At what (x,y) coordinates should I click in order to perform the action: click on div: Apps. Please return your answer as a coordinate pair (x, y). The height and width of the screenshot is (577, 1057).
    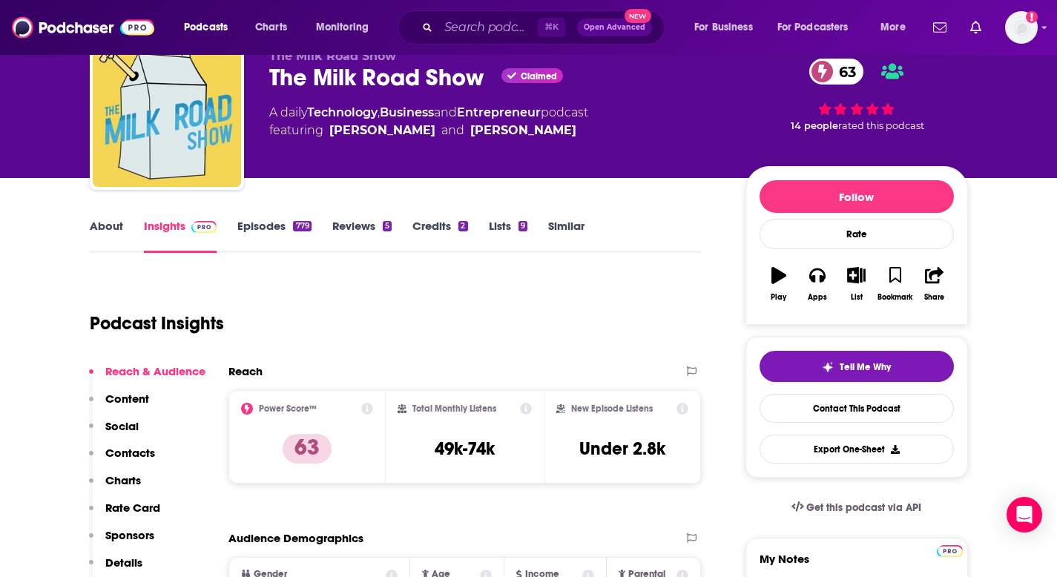
    Looking at the image, I should click on (818, 298).